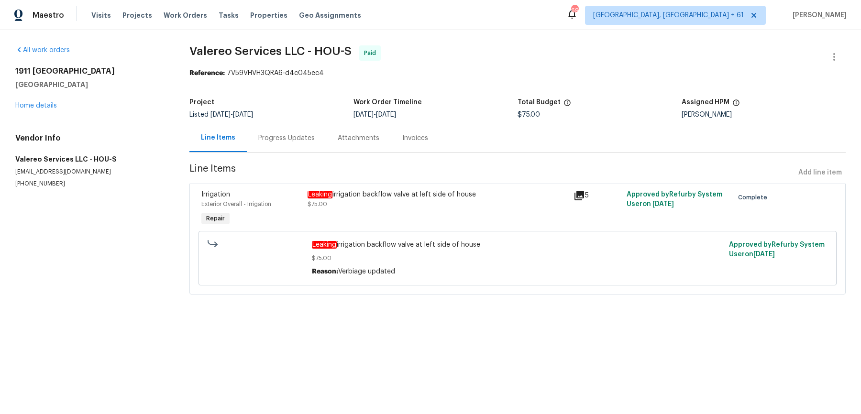 The width and height of the screenshot is (861, 414). What do you see at coordinates (270, 51) in the screenshot?
I see `span: Valereo Services LLC - HOU-S` at bounding box center [270, 51].